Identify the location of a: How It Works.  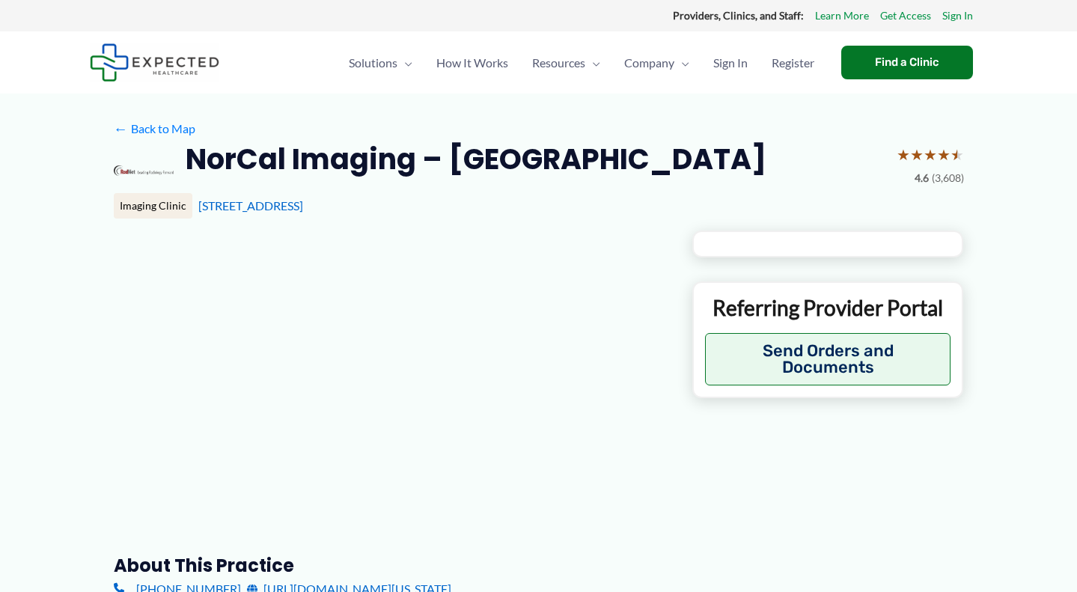
(472, 63).